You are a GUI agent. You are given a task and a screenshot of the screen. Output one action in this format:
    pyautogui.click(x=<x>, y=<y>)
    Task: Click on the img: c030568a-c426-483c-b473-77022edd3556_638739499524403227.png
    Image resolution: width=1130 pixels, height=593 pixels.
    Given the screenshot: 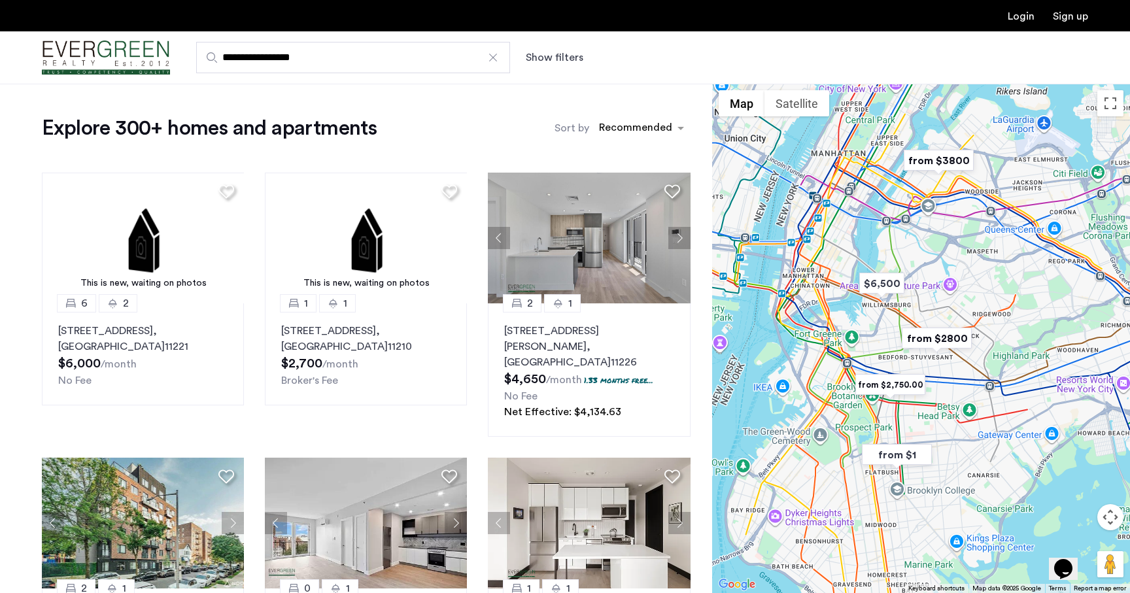 What is the action you would take?
    pyautogui.click(x=589, y=523)
    